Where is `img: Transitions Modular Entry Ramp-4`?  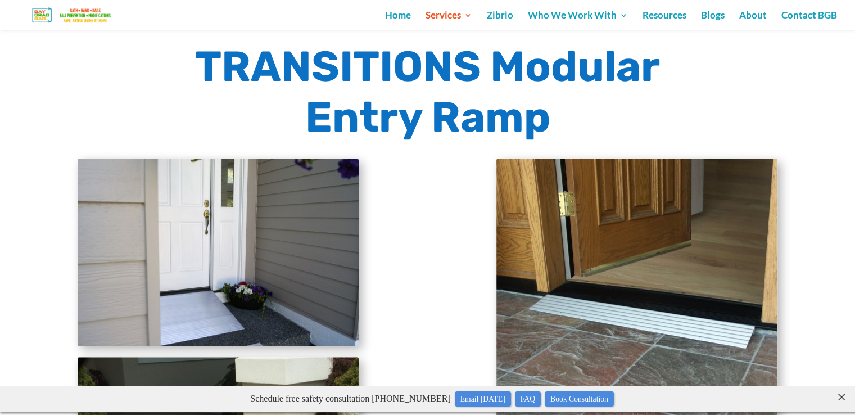
img: Transitions Modular Entry Ramp-4 is located at coordinates (218, 252).